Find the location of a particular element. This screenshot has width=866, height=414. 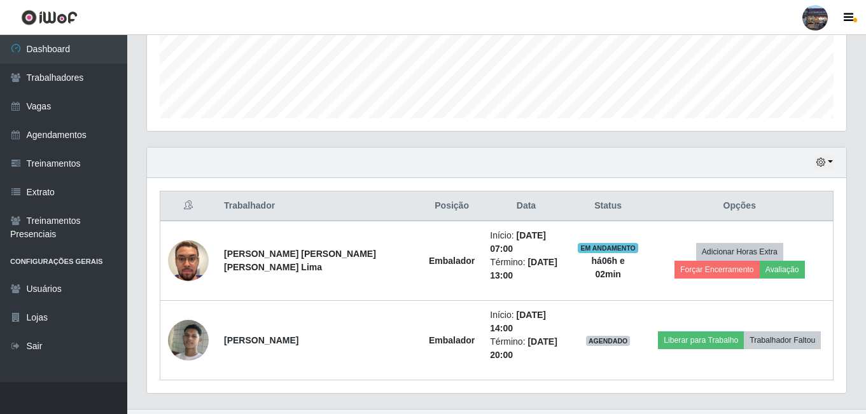

span: EM ANDAMENTO is located at coordinates (608, 248).